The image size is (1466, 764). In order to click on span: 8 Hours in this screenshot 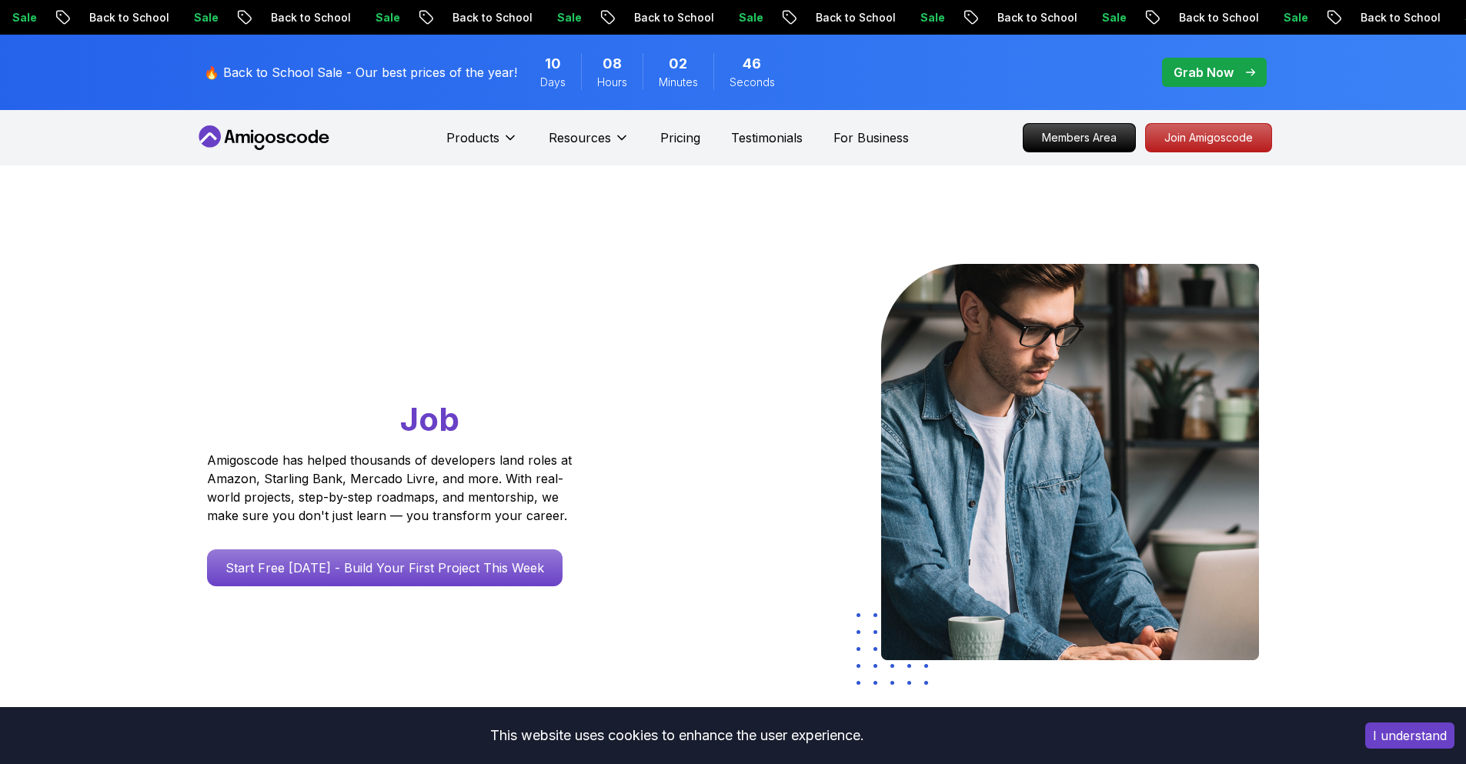, I will do `click(612, 64)`.